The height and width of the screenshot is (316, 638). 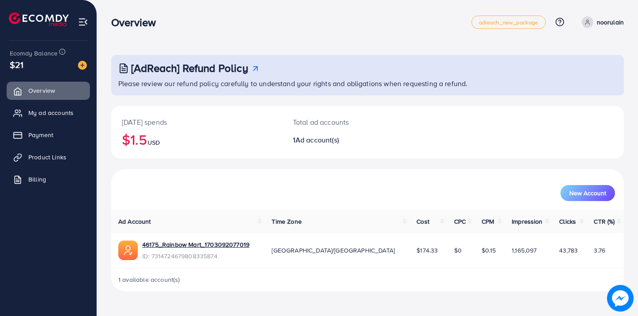 I want to click on button: New Account, so click(x=588, y=193).